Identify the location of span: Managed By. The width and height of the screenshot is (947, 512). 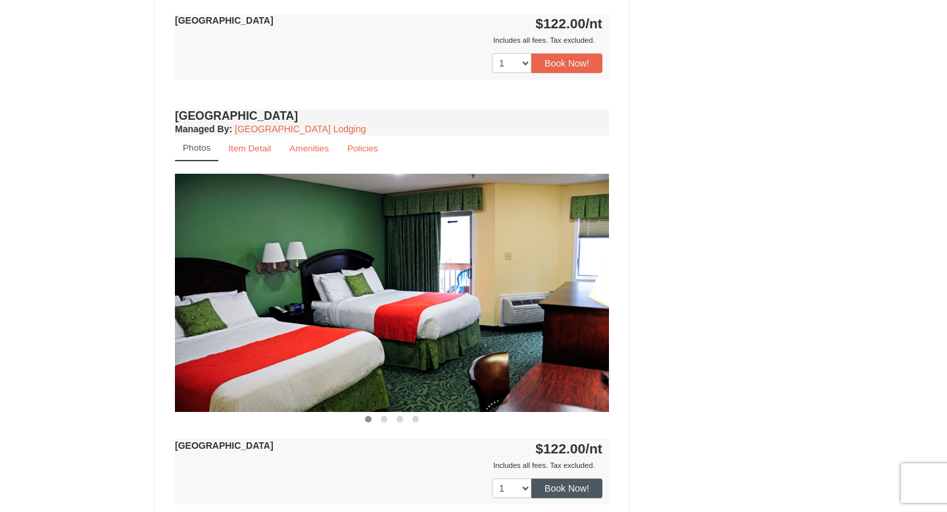
(202, 129).